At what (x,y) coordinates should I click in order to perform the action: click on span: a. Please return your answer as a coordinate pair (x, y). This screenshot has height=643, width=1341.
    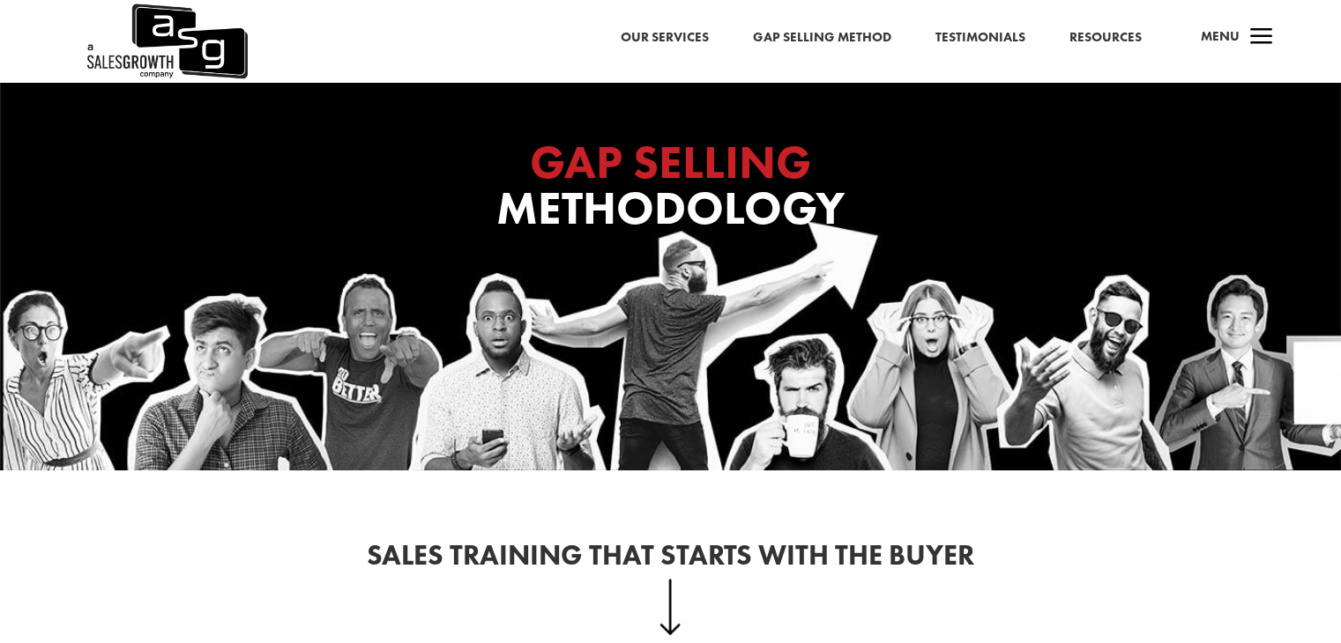
    Looking at the image, I should click on (1261, 38).